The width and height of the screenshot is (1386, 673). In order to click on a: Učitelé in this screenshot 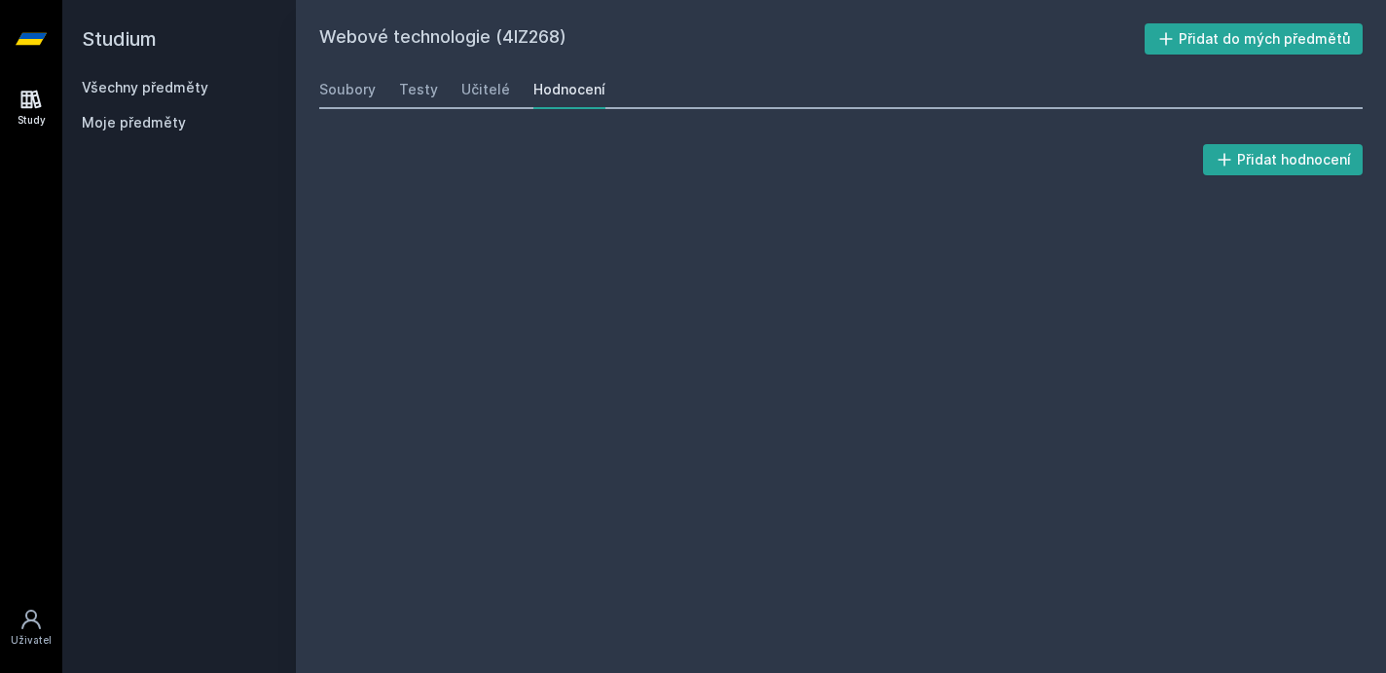, I will do `click(486, 90)`.